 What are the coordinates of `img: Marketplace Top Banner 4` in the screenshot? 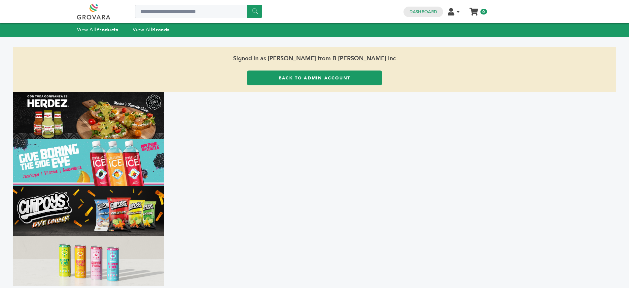 It's located at (88, 261).